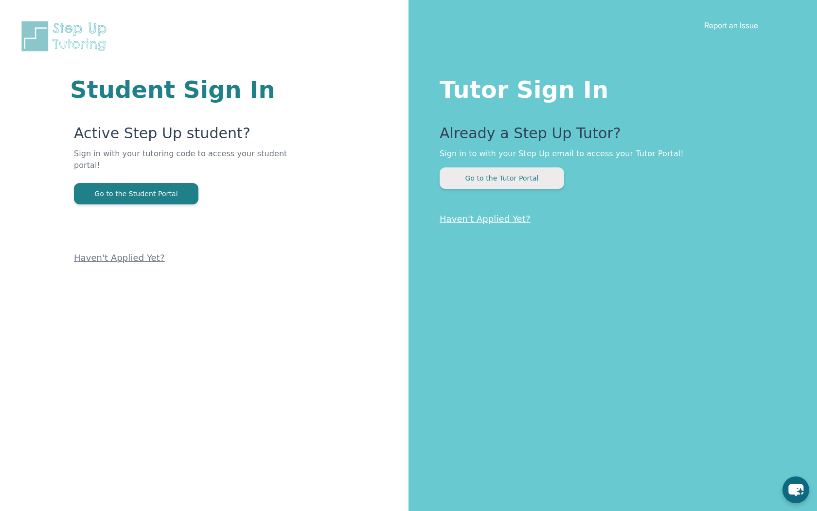 This screenshot has height=511, width=817. I want to click on h1: Tutor Sign In, so click(609, 88).